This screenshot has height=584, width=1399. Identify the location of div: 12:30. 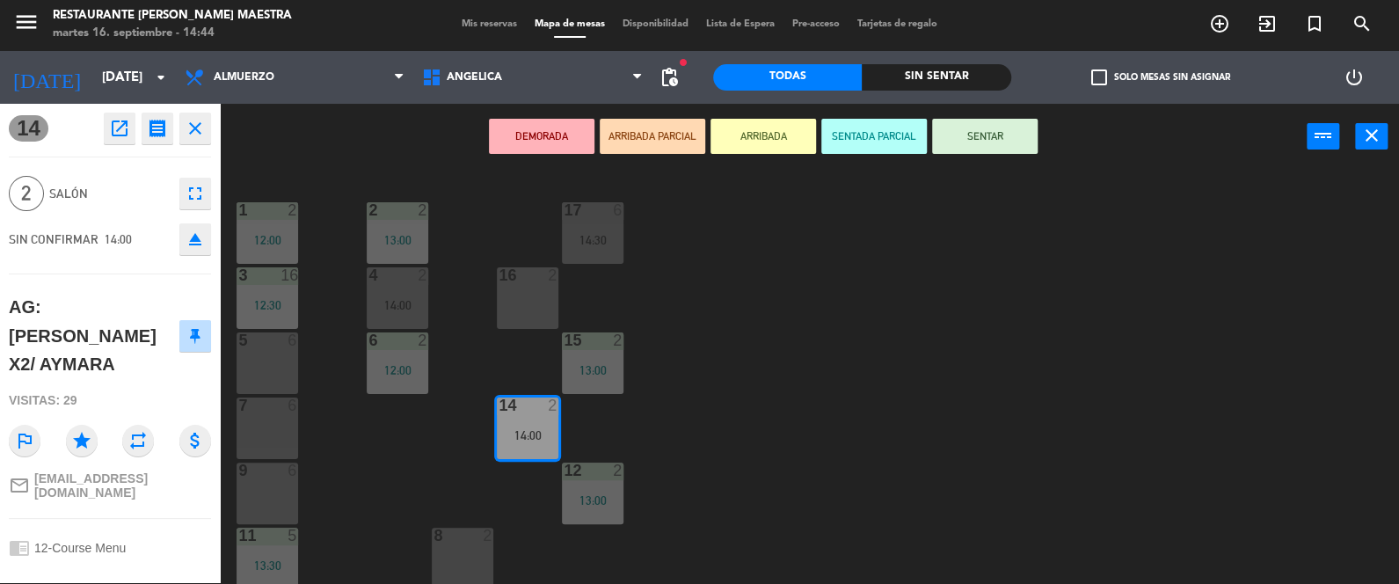
(267, 305).